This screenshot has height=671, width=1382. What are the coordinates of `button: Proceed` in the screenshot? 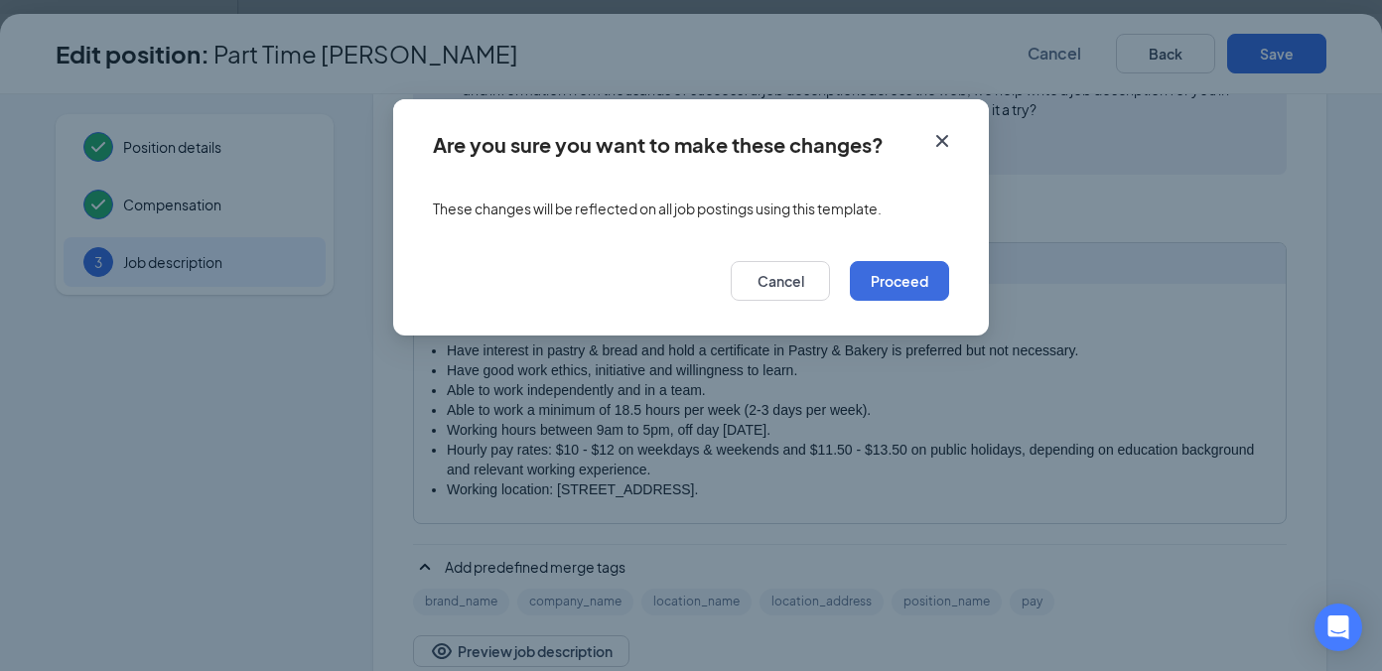 It's located at (899, 281).